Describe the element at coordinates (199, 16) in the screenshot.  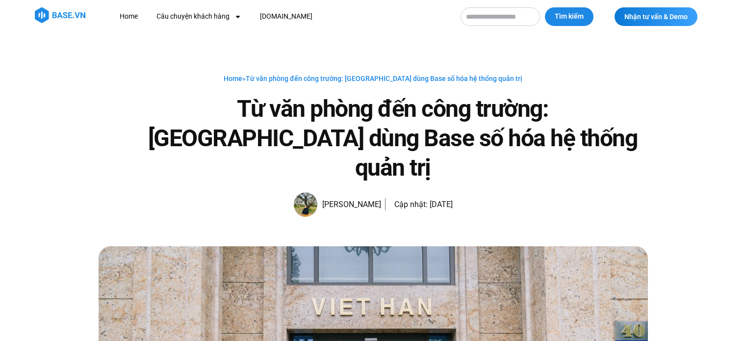
I see `a: Câu chuyện khách hàng` at that location.